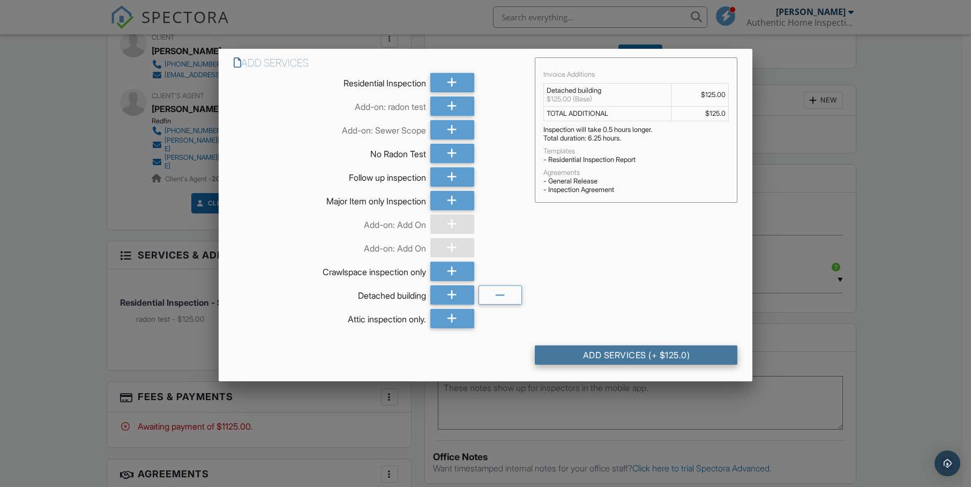  What do you see at coordinates (330, 105) in the screenshot?
I see `div: Add-on: radon test` at bounding box center [330, 105].